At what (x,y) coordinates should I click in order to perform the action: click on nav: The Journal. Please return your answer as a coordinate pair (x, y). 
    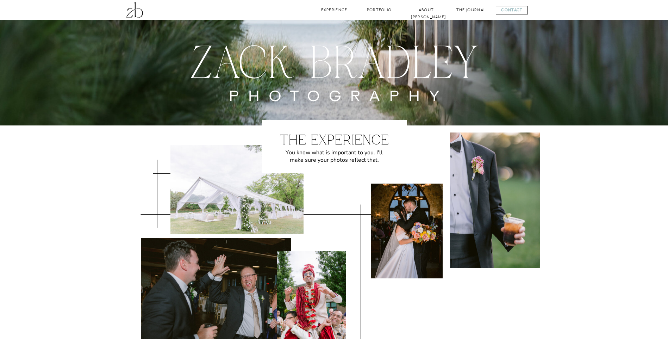
    Looking at the image, I should click on (471, 10).